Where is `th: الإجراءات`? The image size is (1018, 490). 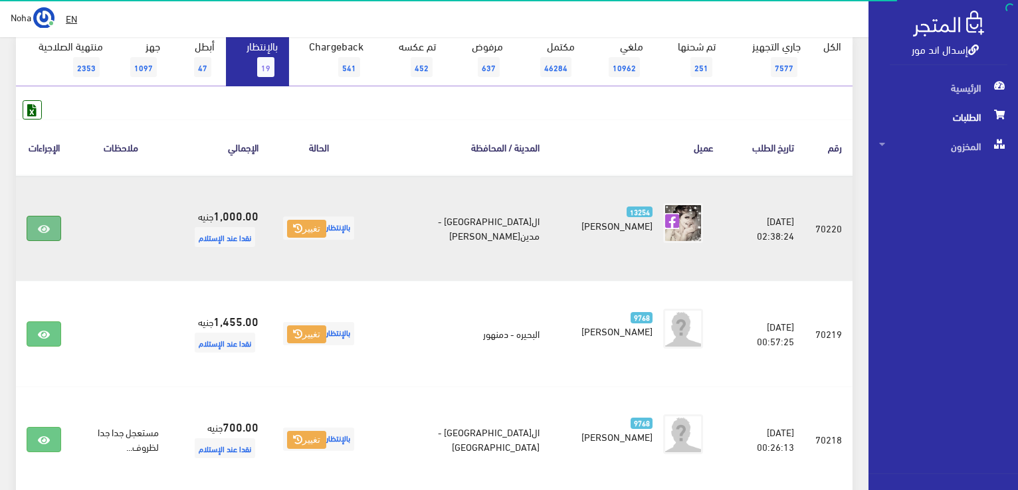 th: الإجراءات is located at coordinates (44, 147).